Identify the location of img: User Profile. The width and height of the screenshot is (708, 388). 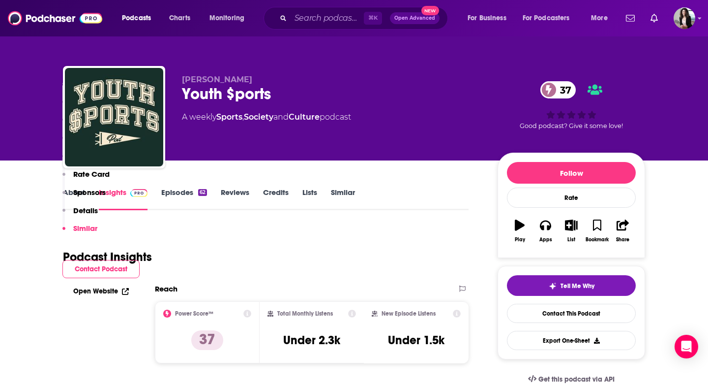
(685, 18).